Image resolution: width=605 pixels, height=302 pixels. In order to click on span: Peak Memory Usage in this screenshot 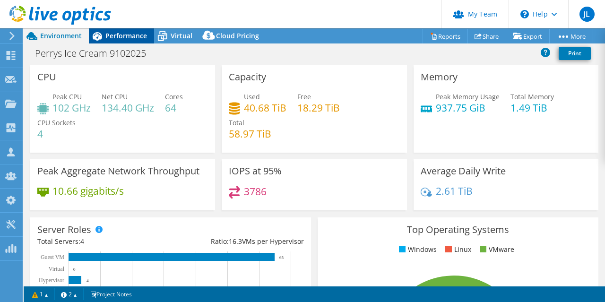, I will do `click(468, 96)`.